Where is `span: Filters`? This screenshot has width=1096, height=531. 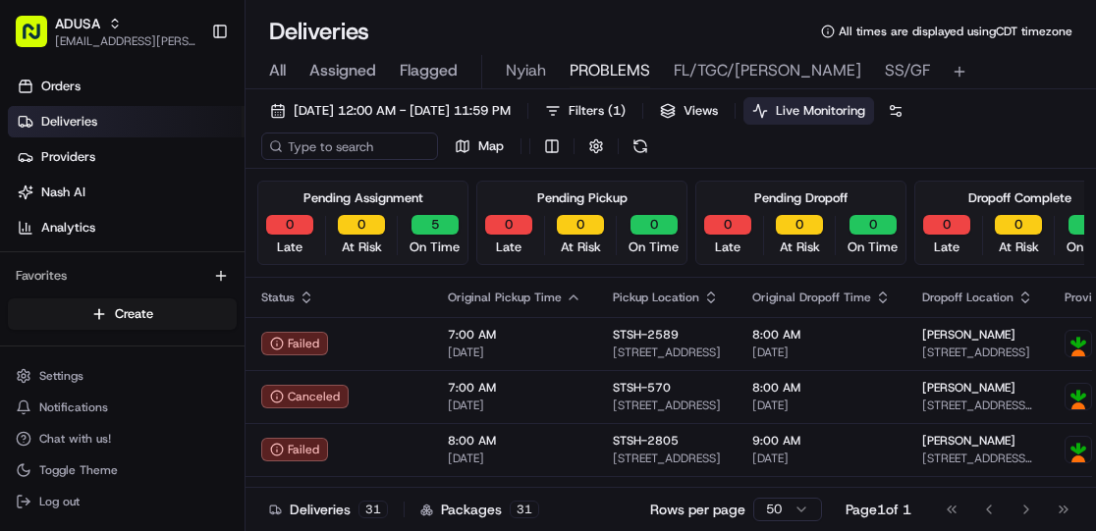 span: Filters is located at coordinates (597, 111).